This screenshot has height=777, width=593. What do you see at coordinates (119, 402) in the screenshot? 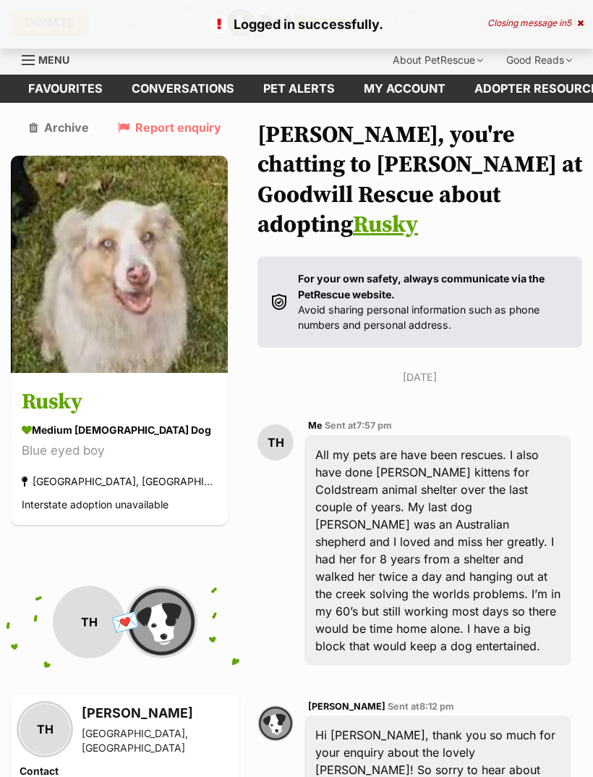
I see `h3: Rusky` at bounding box center [119, 402].